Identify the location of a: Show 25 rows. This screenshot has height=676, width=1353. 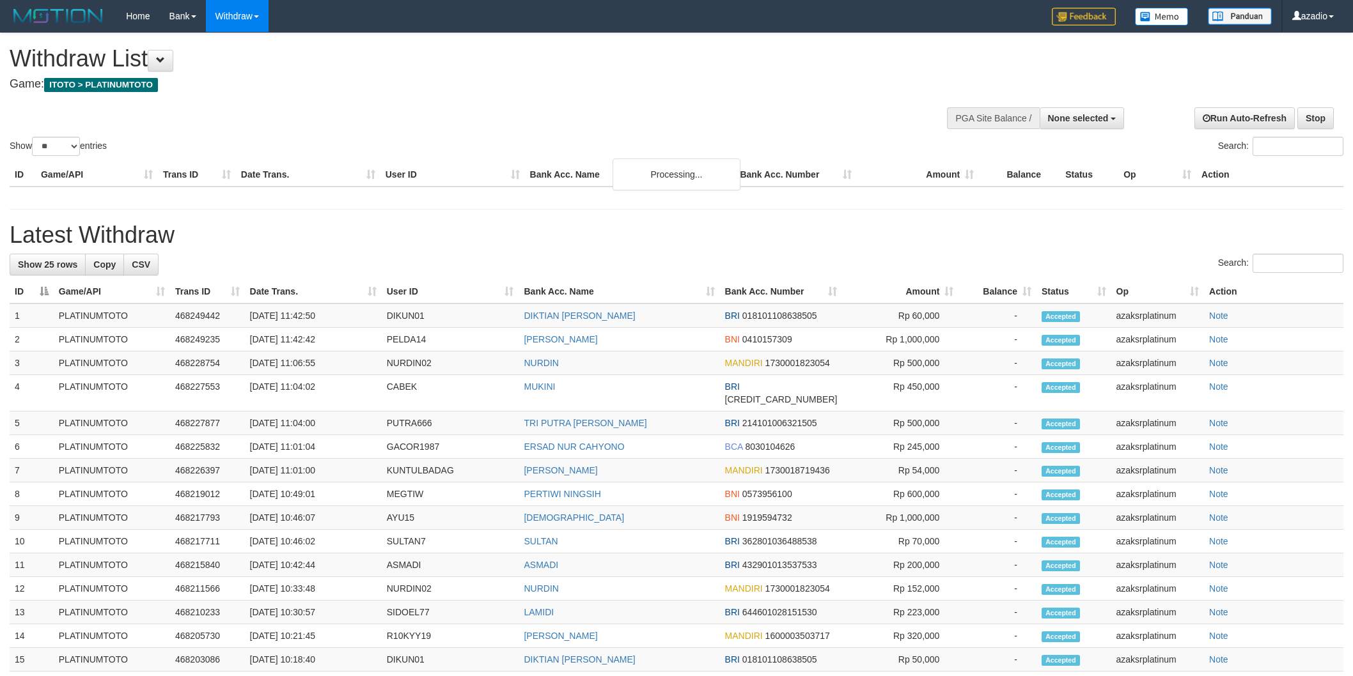
(47, 265).